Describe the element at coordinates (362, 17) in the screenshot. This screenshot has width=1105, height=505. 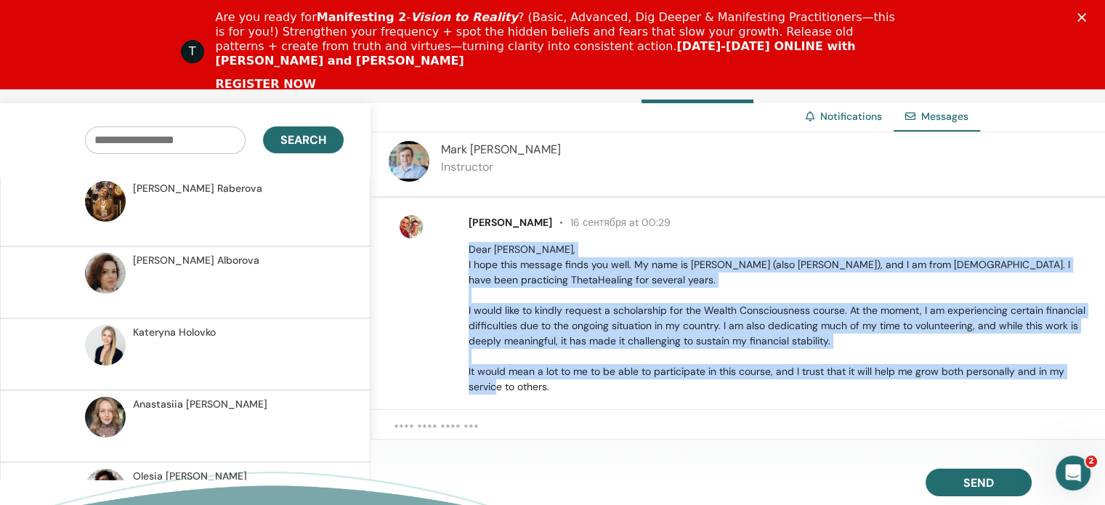
I see `b: Manifesting 2` at that location.